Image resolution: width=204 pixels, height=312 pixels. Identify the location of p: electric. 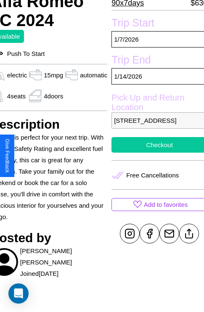
(17, 75).